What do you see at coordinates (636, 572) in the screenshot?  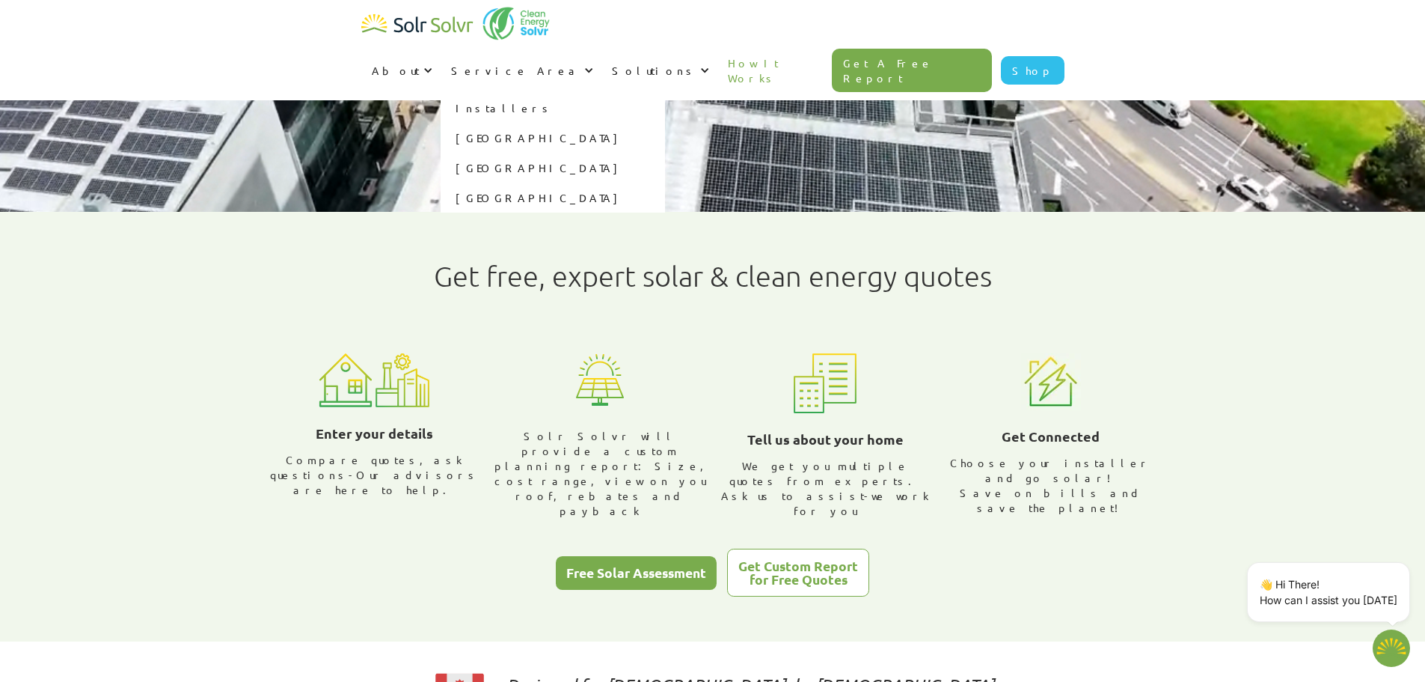 I see `a: Free Solar Assessment` at bounding box center [636, 572].